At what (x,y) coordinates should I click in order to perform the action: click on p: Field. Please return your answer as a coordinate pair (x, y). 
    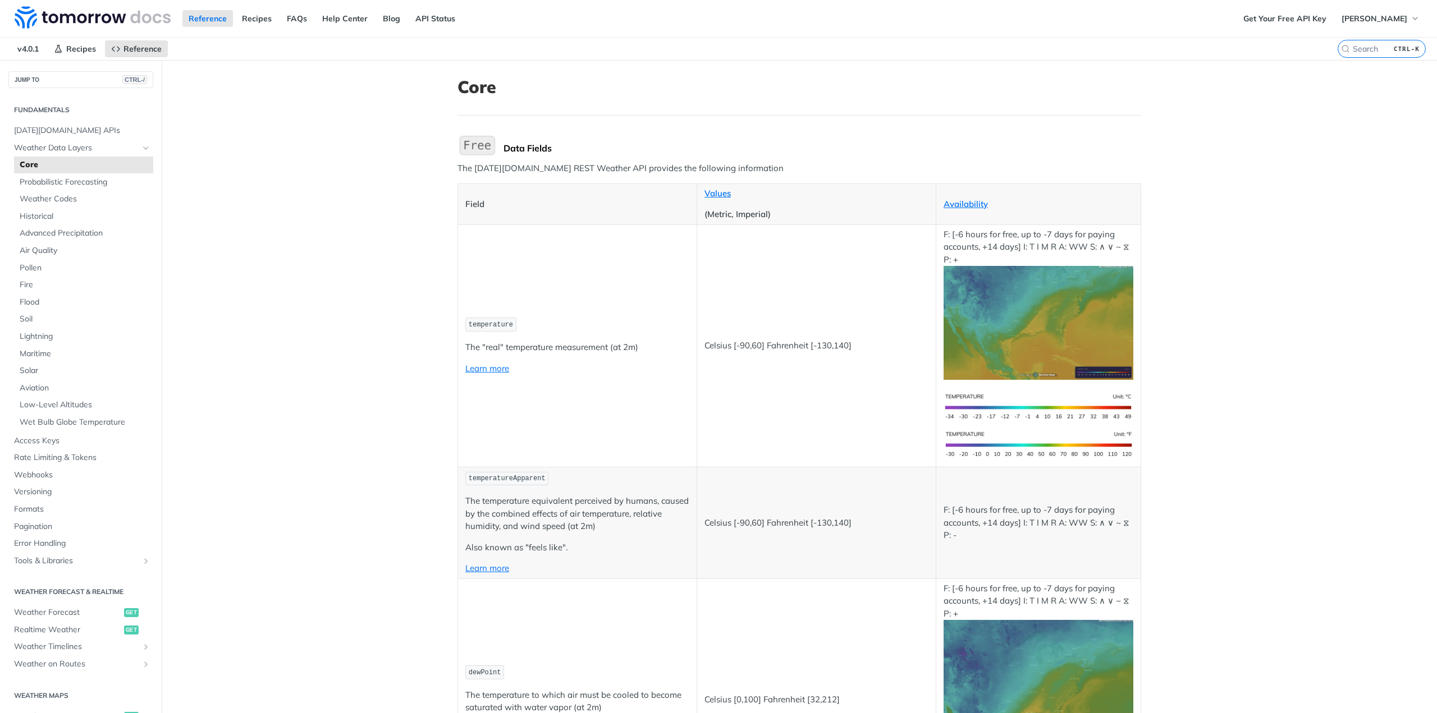
    Looking at the image, I should click on (577, 204).